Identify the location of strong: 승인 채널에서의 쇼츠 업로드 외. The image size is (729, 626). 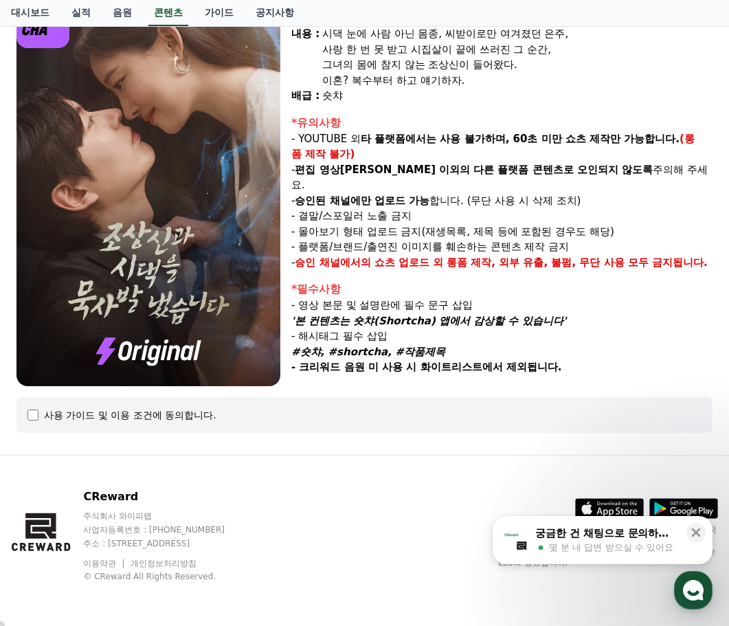
(369, 262).